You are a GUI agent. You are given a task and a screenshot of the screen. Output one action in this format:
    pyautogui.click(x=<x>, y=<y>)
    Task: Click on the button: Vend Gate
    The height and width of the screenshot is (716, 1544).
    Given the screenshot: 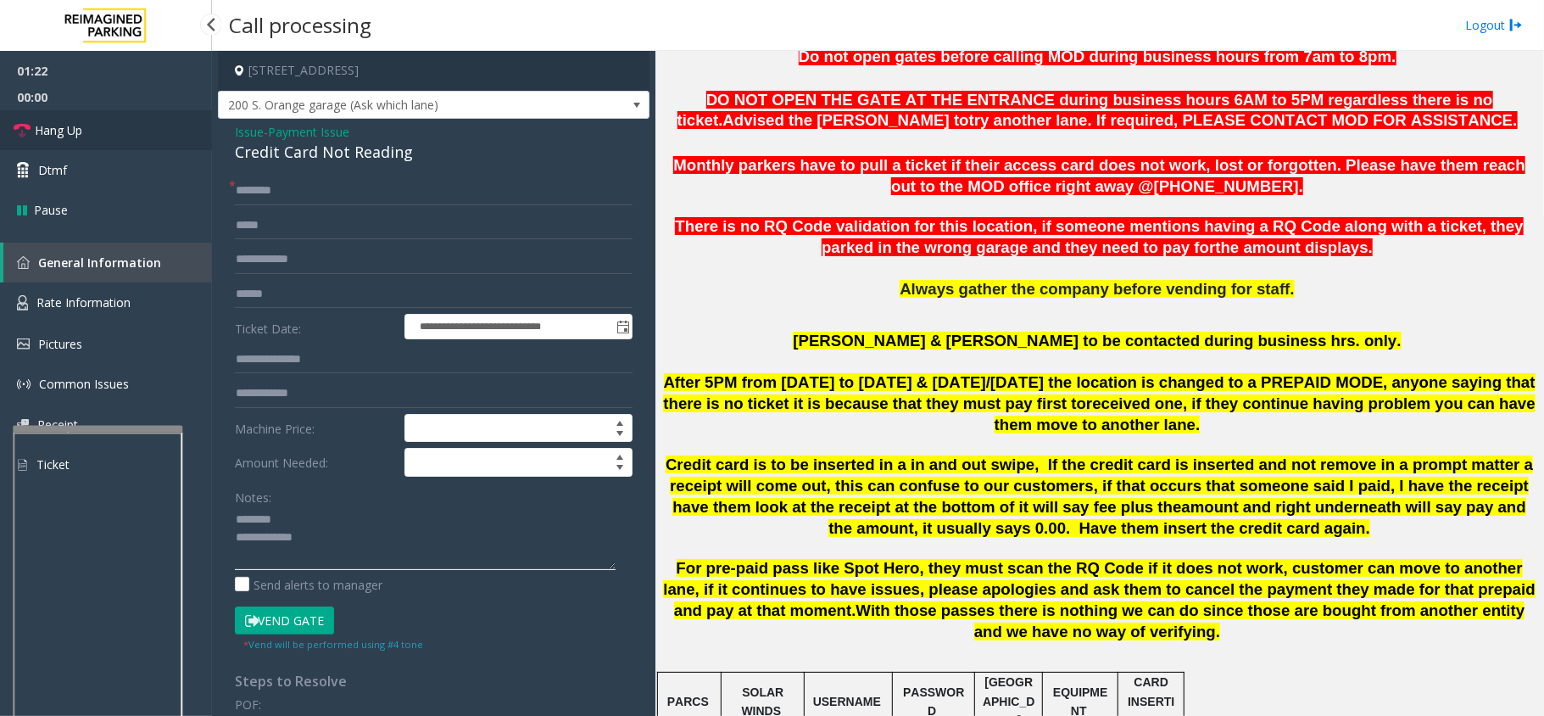 What is the action you would take?
    pyautogui.click(x=284, y=621)
    